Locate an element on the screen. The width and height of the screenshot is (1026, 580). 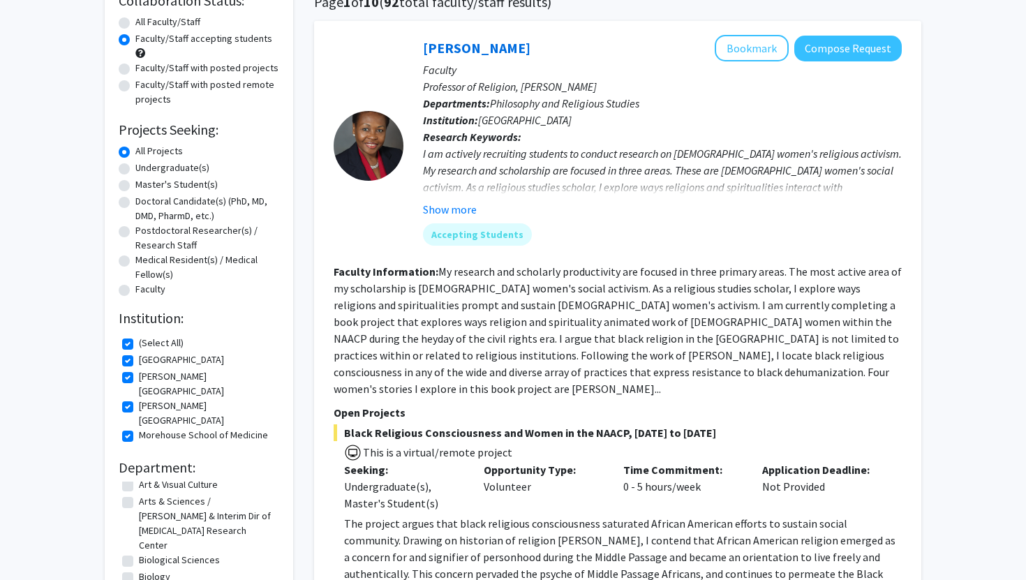
div: 0 - 5 hours/week is located at coordinates (683, 487).